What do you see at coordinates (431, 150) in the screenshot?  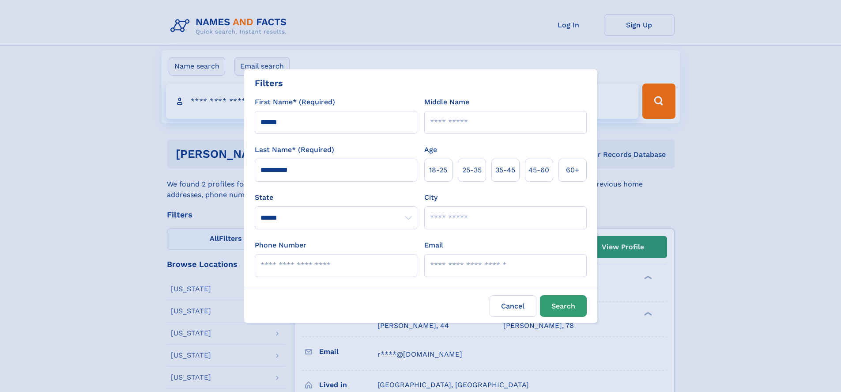 I see `label: Age` at bounding box center [431, 150].